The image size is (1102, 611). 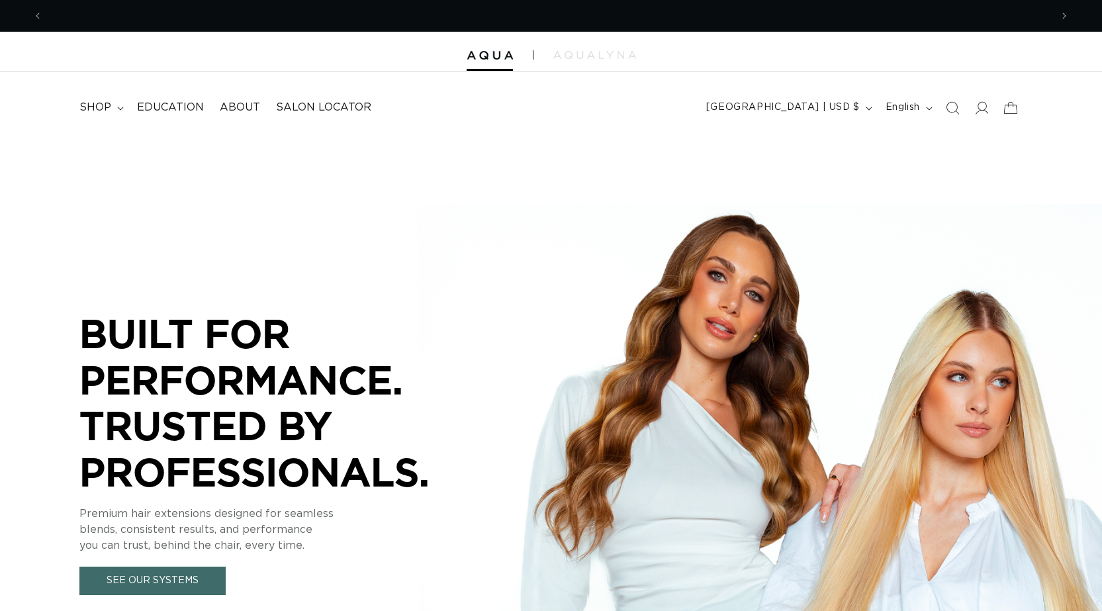 I want to click on img: Aqua Hair Extensions, so click(x=490, y=56).